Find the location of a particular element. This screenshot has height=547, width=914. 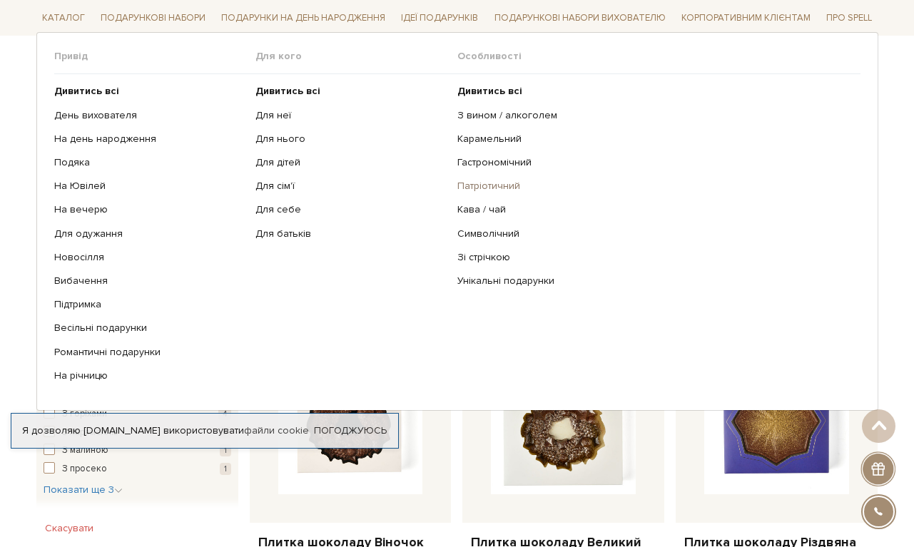

a: День вихователя is located at coordinates (150, 115).